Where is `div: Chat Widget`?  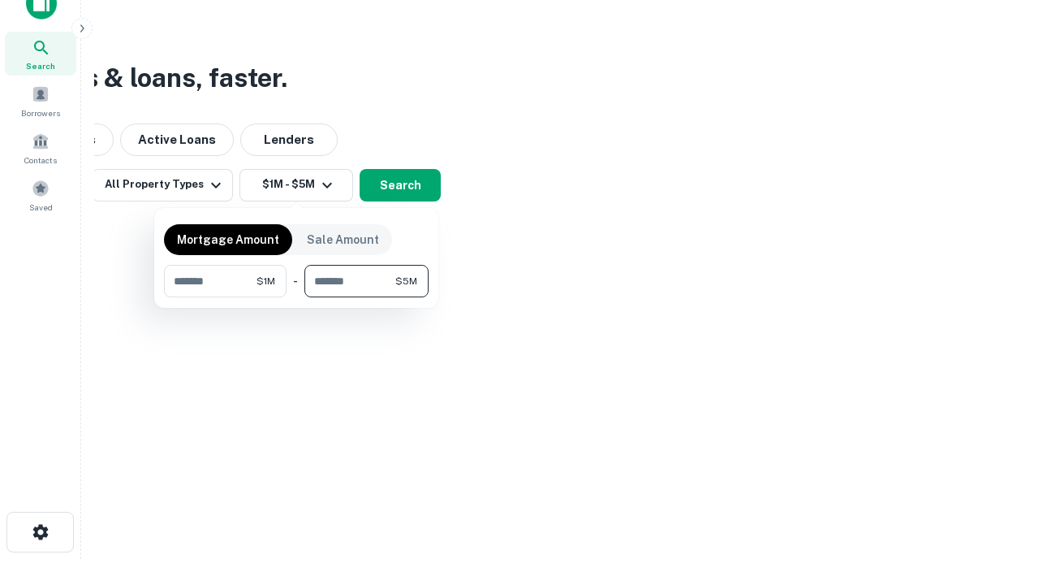 div: Chat Widget is located at coordinates (999, 494).